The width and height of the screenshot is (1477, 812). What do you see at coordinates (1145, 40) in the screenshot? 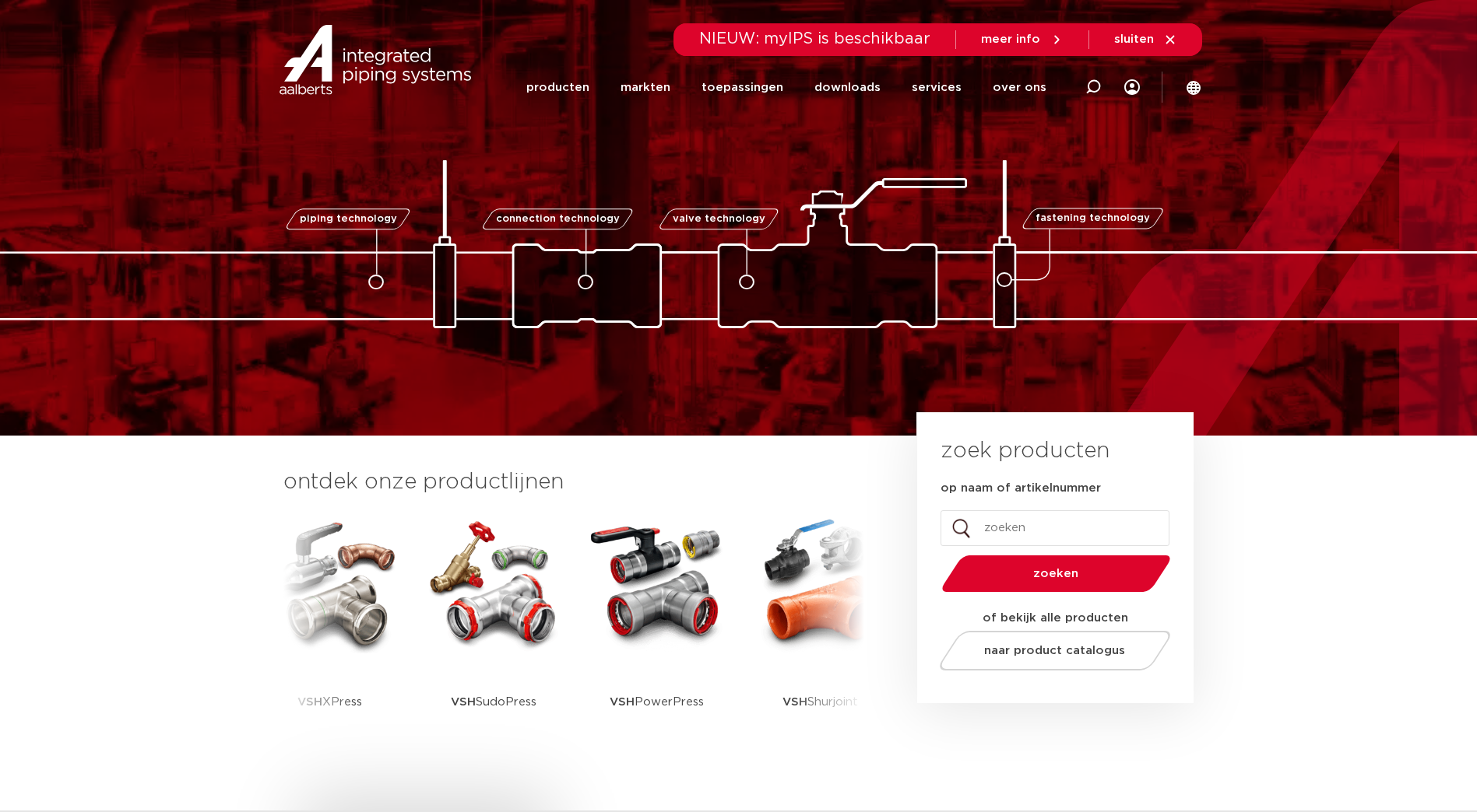
I see `a: sluiten` at bounding box center [1145, 40].